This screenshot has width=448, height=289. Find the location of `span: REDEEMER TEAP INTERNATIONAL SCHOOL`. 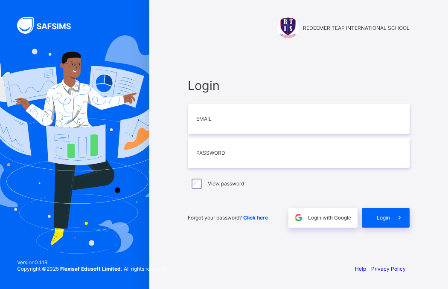

span: REDEEMER TEAP INTERNATIONAL SCHOOL is located at coordinates (356, 28).